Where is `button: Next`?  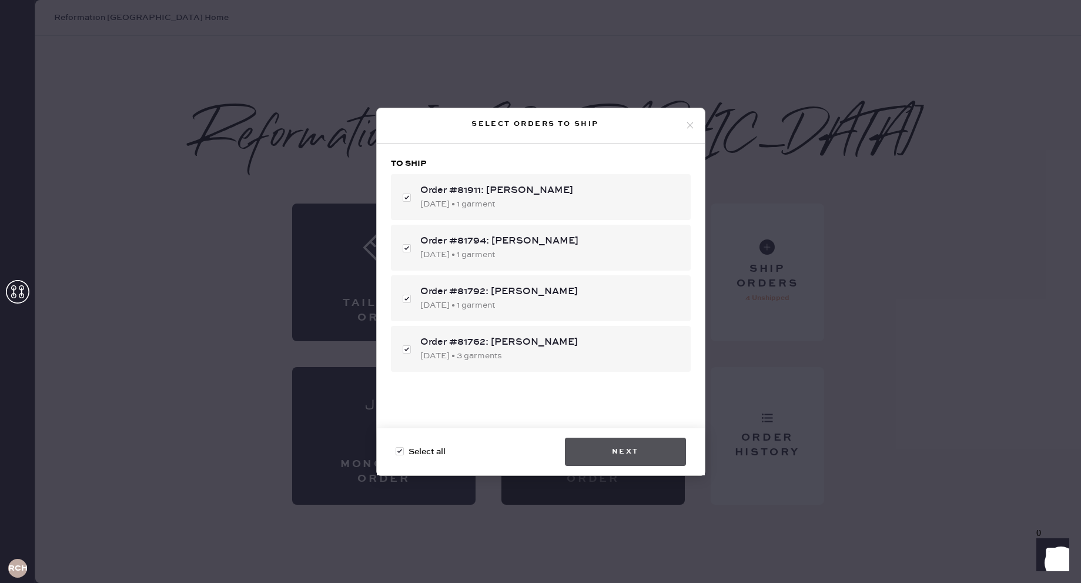
button: Next is located at coordinates (625, 451).